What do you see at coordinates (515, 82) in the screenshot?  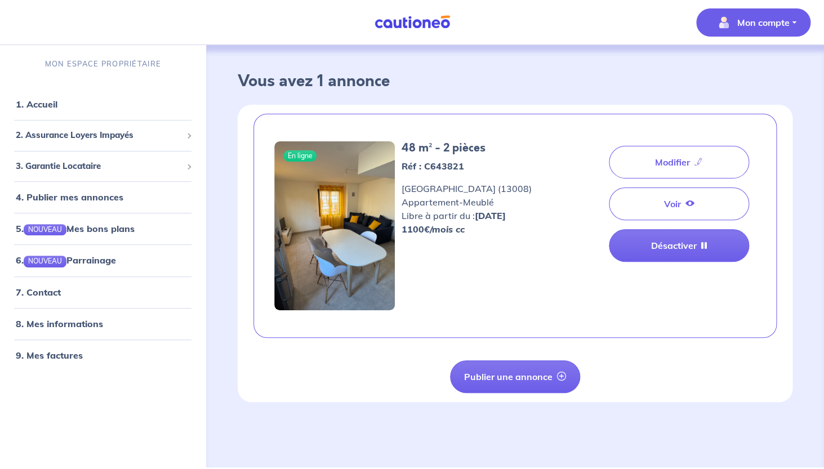 I see `h3: Vous avez 1 annonce` at bounding box center [515, 82].